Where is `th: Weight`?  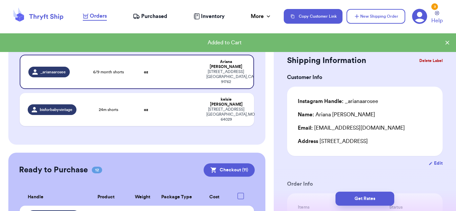 th: Weight is located at coordinates (143, 197).